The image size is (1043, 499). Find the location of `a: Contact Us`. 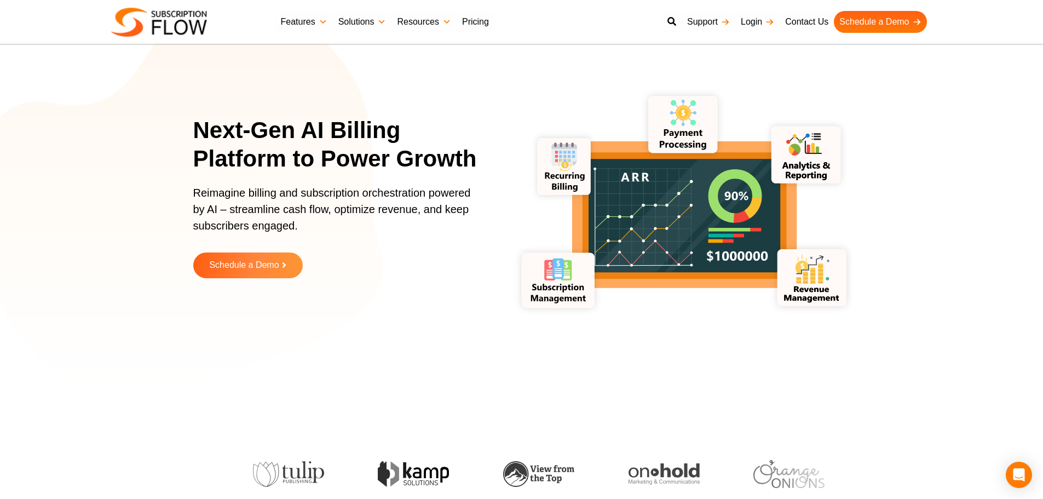

a: Contact Us is located at coordinates (806, 22).